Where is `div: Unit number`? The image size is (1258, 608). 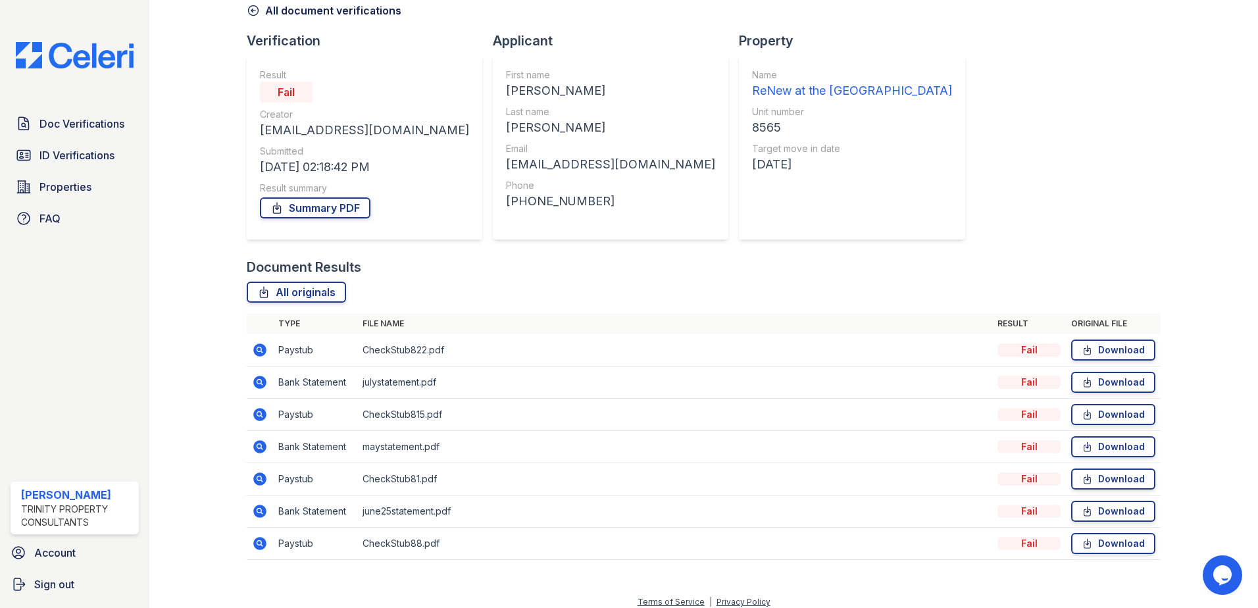
div: Unit number is located at coordinates (852, 112).